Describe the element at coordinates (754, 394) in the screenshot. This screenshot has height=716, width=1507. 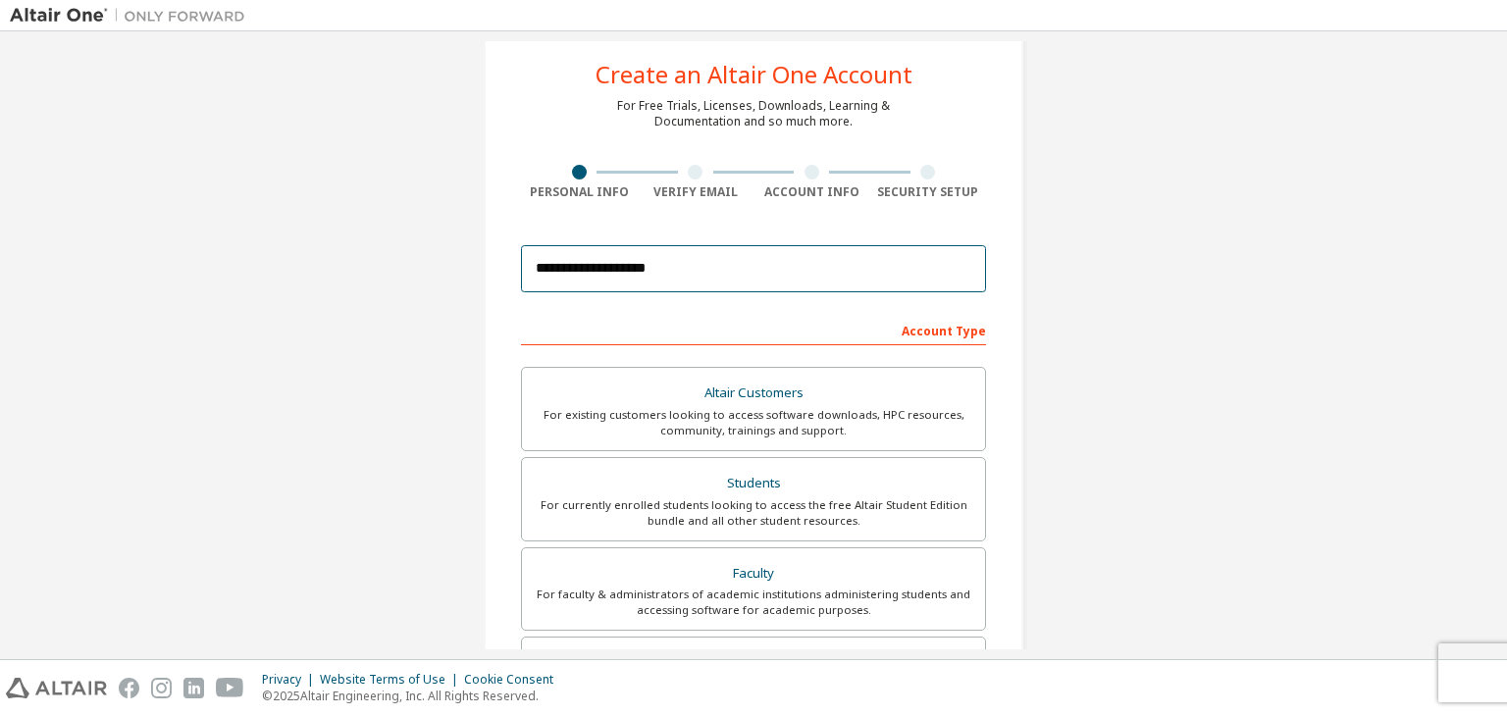
I see `div: Altair Customers` at that location.